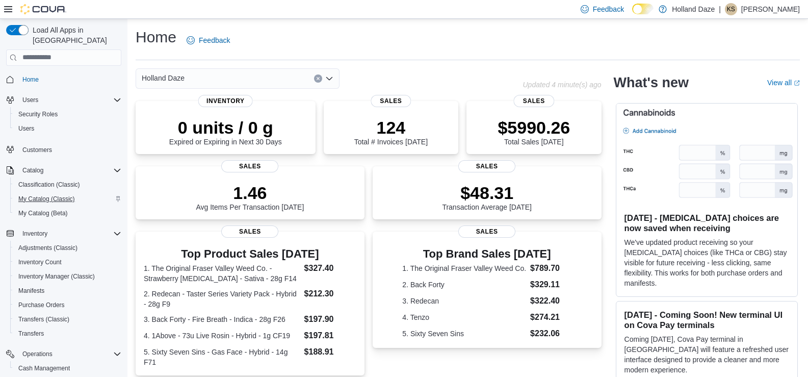  What do you see at coordinates (64, 149) in the screenshot?
I see `button: Customers` at bounding box center [64, 149].